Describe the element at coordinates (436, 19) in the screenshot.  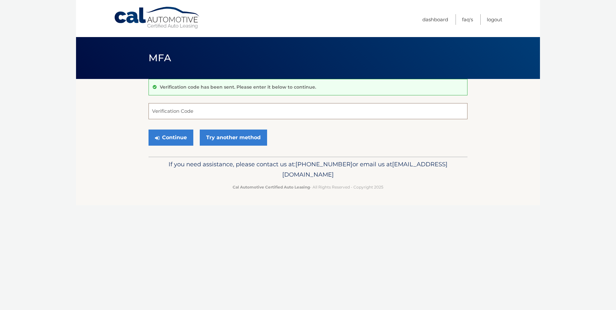
I see `a: Dashboard` at that location.